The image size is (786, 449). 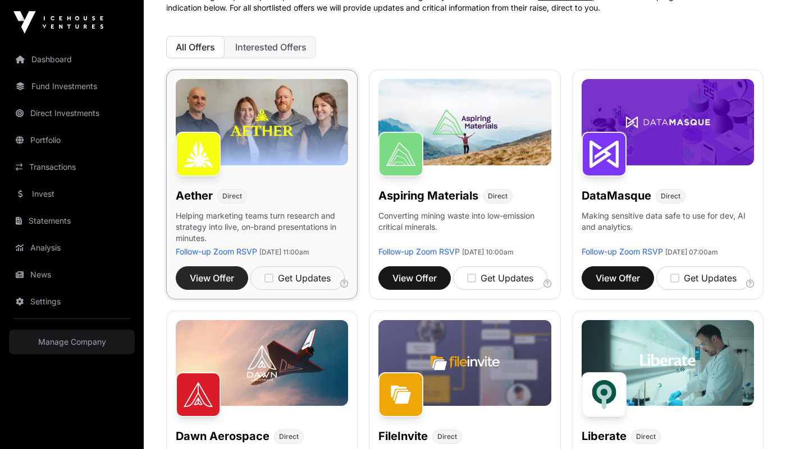 What do you see at coordinates (72, 275) in the screenshot?
I see `a: News` at bounding box center [72, 275].